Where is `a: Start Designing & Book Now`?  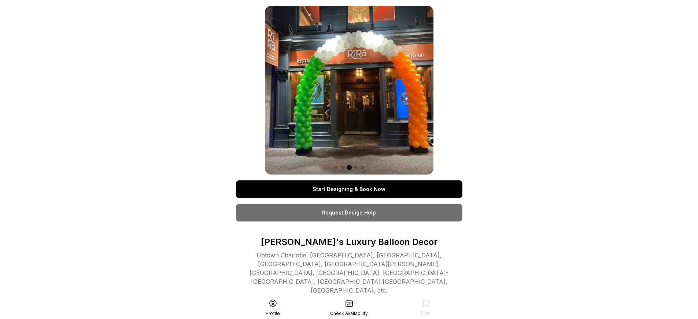 a: Start Designing & Book Now is located at coordinates (349, 189).